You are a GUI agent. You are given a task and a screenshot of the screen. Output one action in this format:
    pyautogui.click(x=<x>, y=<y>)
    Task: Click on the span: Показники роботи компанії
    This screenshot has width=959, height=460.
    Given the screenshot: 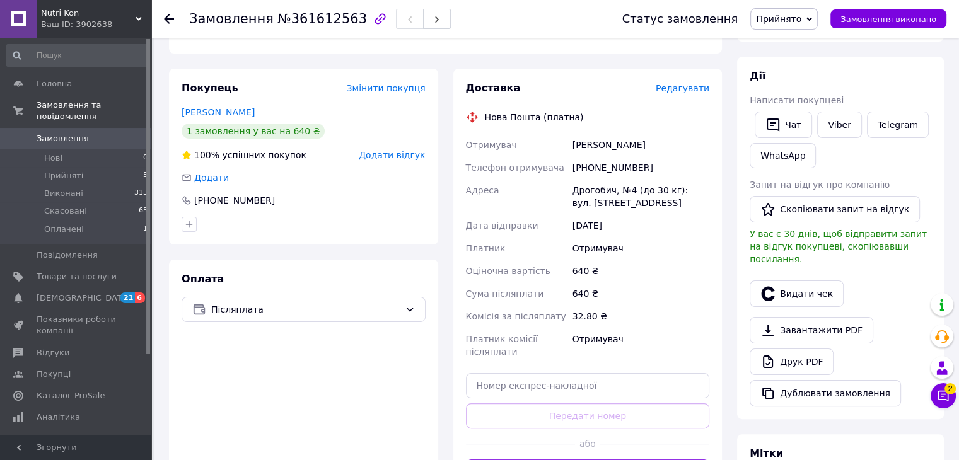 What is the action you would take?
    pyautogui.click(x=76, y=325)
    